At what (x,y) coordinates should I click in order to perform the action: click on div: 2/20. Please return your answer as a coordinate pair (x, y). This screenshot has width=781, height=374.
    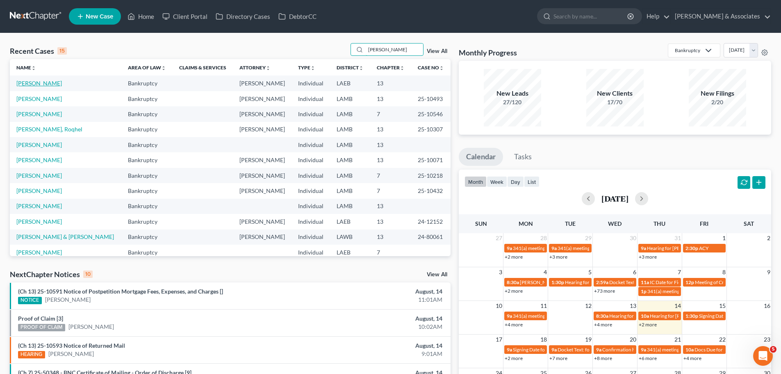
    Looking at the image, I should click on (718, 102).